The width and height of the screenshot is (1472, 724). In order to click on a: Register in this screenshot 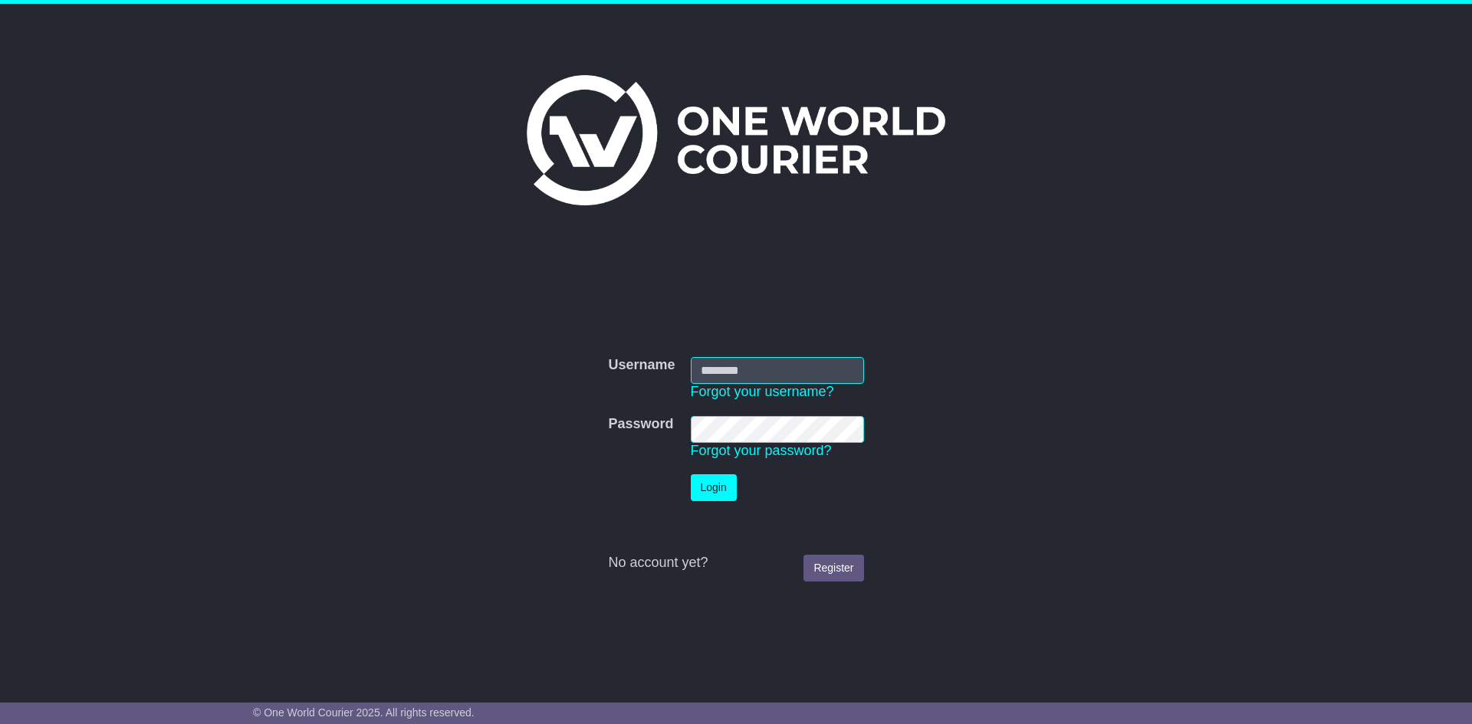, I will do `click(833, 568)`.